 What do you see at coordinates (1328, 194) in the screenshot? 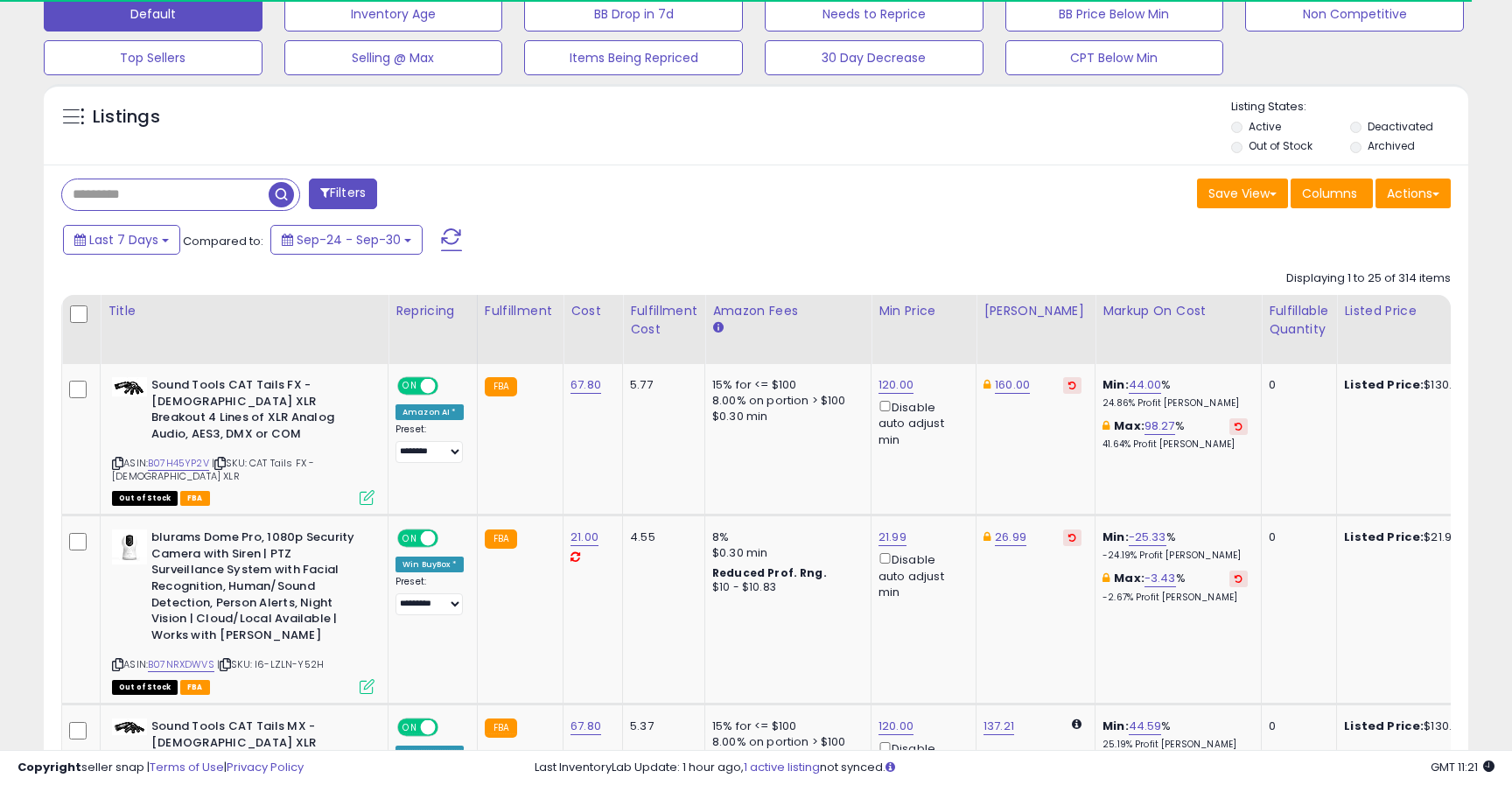
I see `span: Columns` at bounding box center [1328, 194].